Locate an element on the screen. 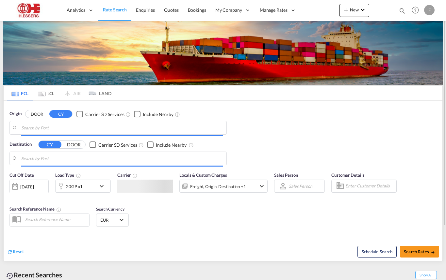 This screenshot has width=446, height=280. md-datepicker: Select is located at coordinates (12, 197).